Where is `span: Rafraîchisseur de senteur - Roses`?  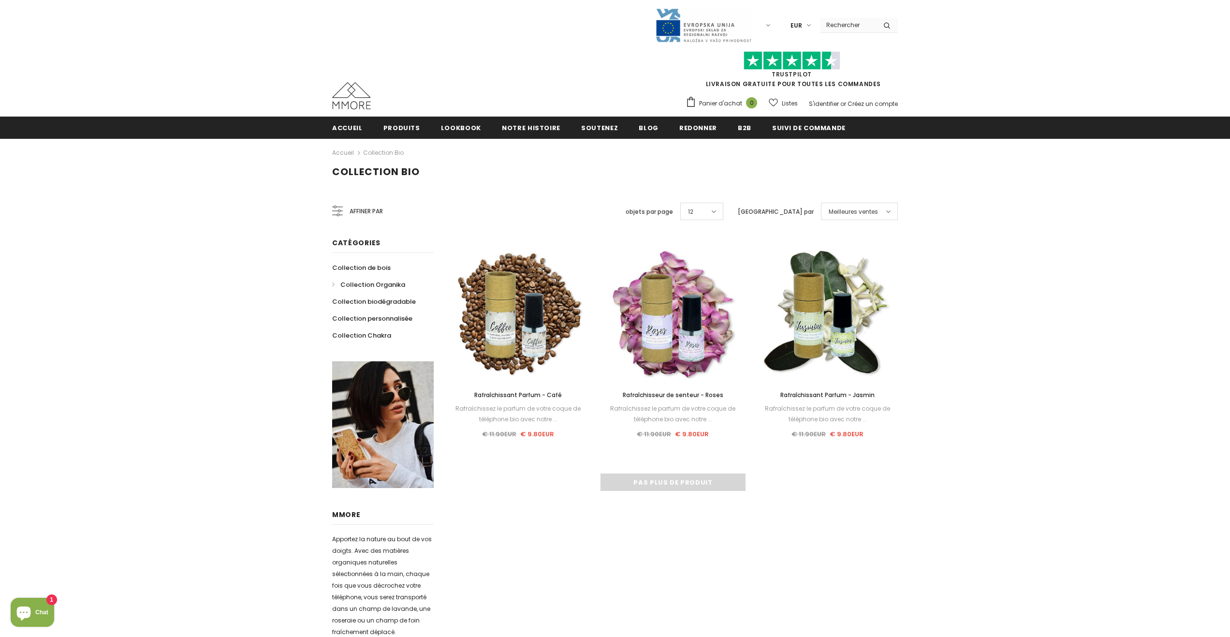 span: Rafraîchisseur de senteur - Roses is located at coordinates (673, 395).